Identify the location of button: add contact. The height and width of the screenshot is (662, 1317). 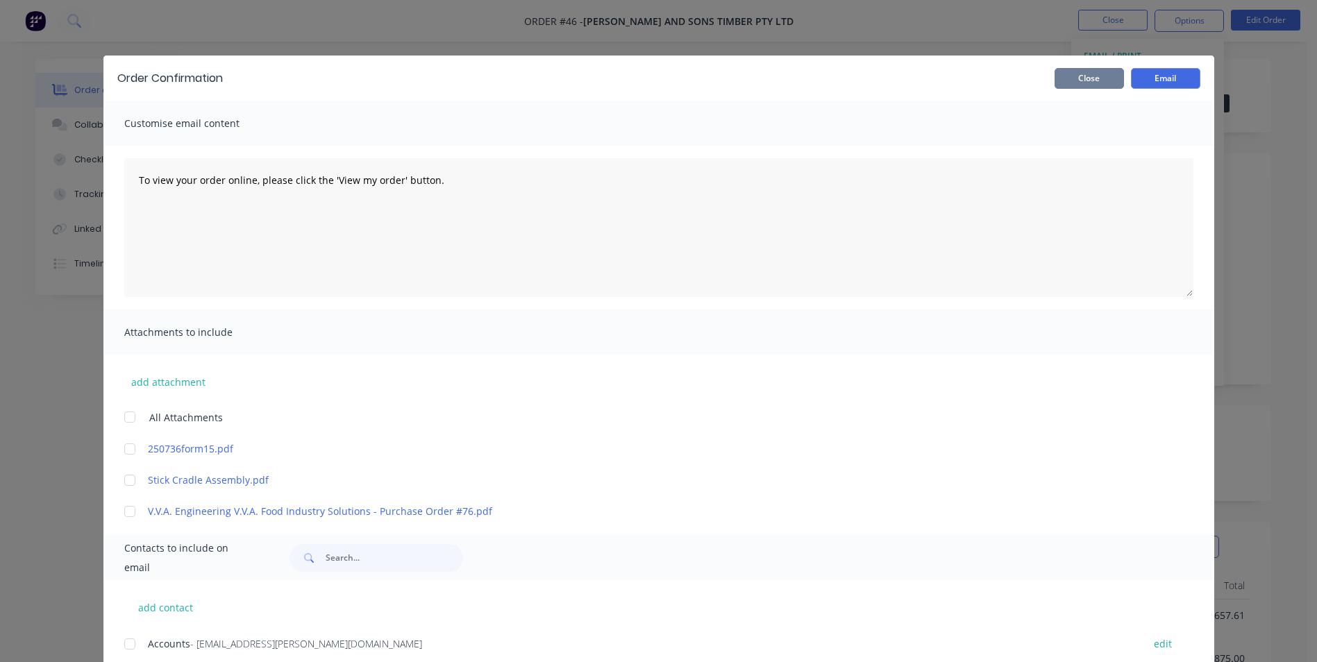
(166, 607).